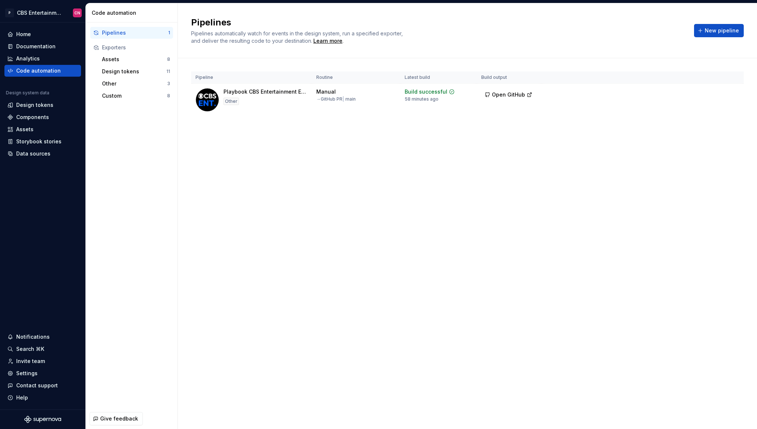  I want to click on div: Components, so click(32, 117).